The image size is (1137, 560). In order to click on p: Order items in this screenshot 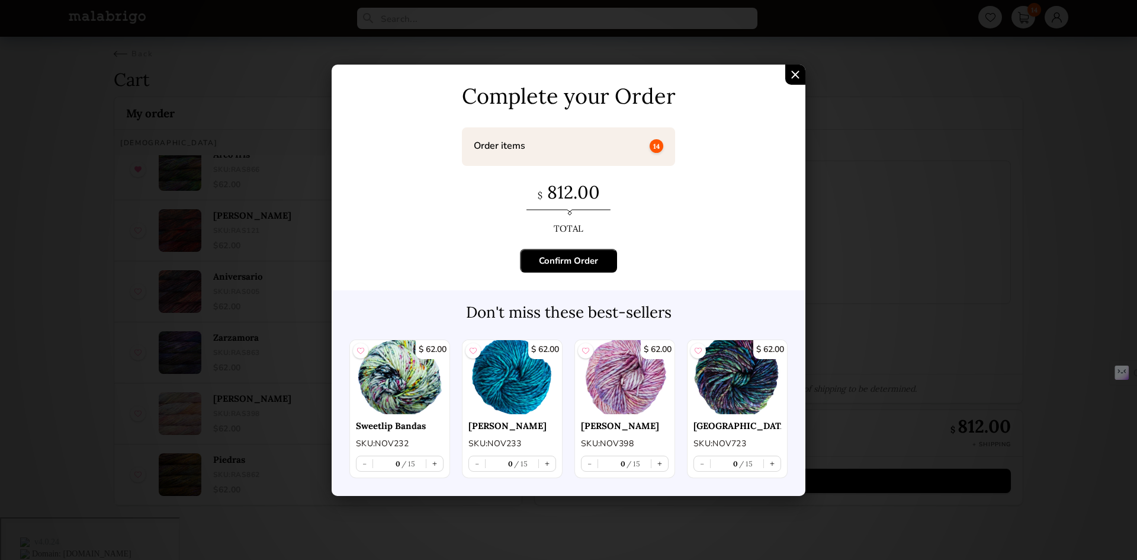, I will do `click(499, 146)`.